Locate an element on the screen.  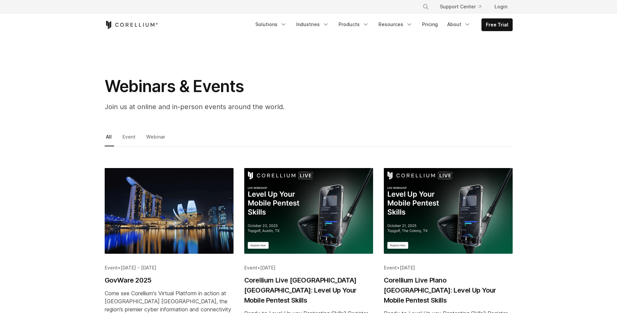
a: Pricing is located at coordinates (429, 24).